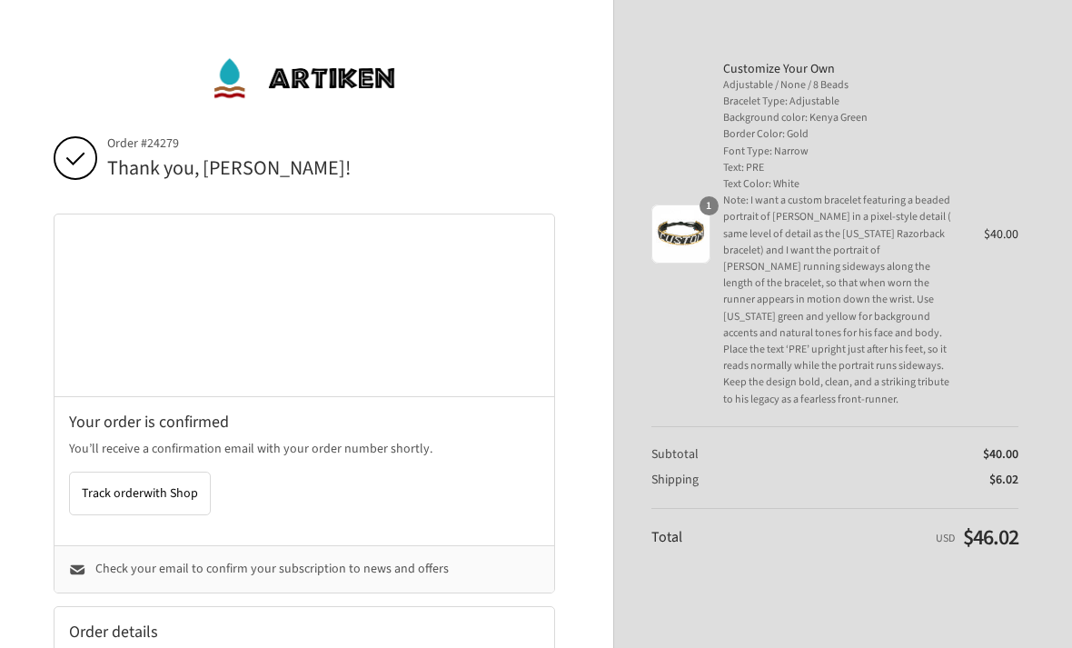 The height and width of the screenshot is (648, 1072). I want to click on span: Track order, so click(140, 493).